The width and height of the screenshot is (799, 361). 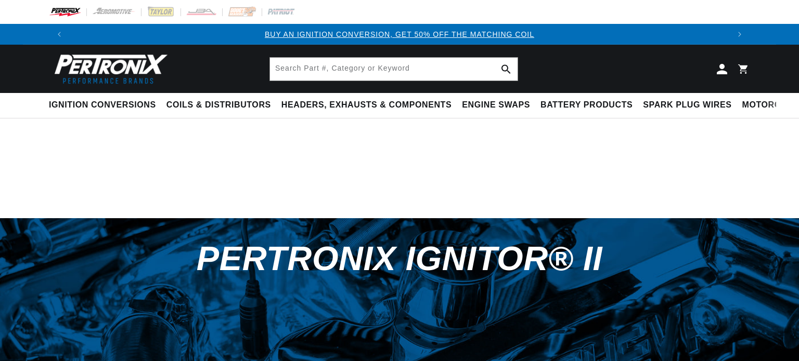 What do you see at coordinates (399, 34) in the screenshot?
I see `div: 1 of 3` at bounding box center [399, 34].